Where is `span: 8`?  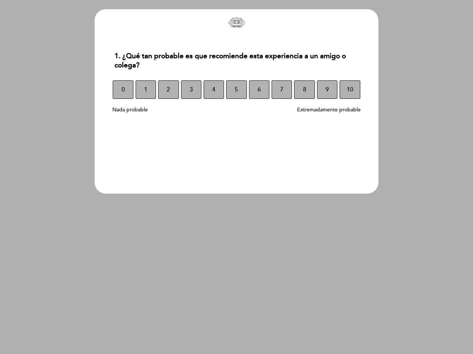
span: 8 is located at coordinates (304, 90).